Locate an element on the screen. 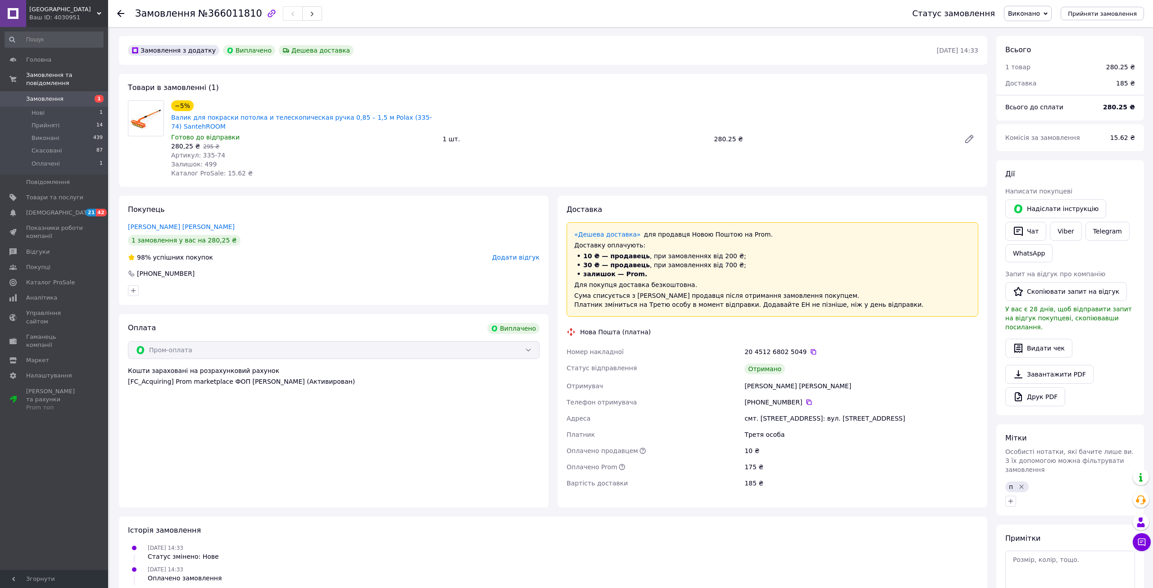 This screenshot has width=1153, height=588. span: Мітки is located at coordinates (1016, 438).